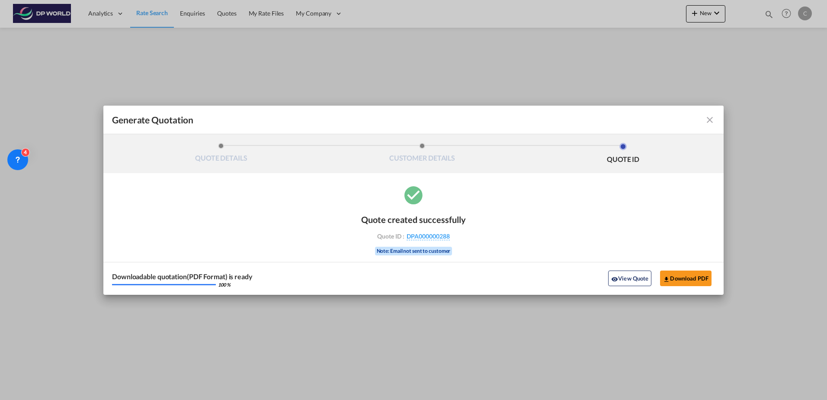 This screenshot has width=827, height=400. Describe the element at coordinates (615, 279) in the screenshot. I see `md-icon: icon-eye` at that location.